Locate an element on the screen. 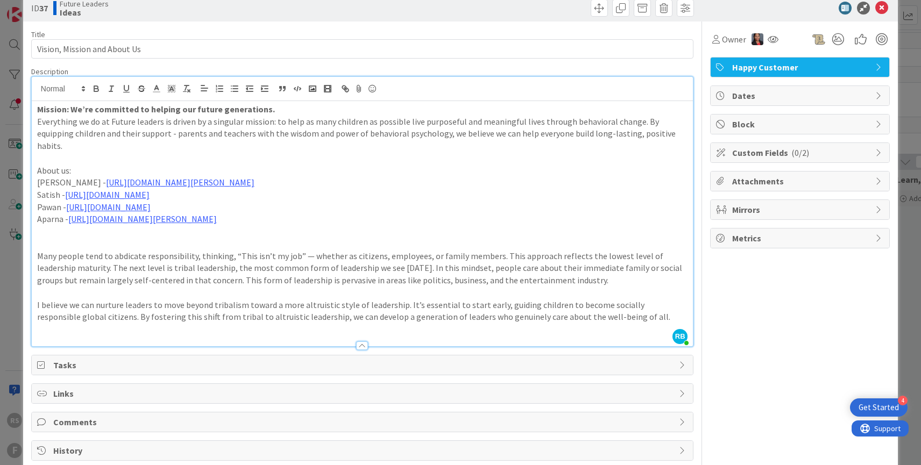  span: Dates is located at coordinates (801, 96).